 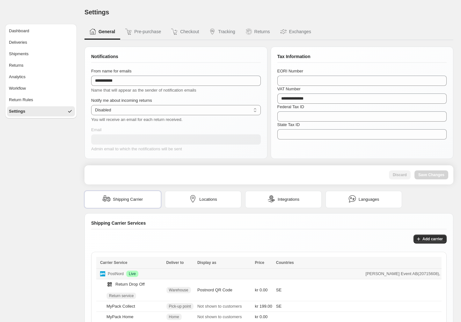 I want to click on img: Logo, so click(x=103, y=274).